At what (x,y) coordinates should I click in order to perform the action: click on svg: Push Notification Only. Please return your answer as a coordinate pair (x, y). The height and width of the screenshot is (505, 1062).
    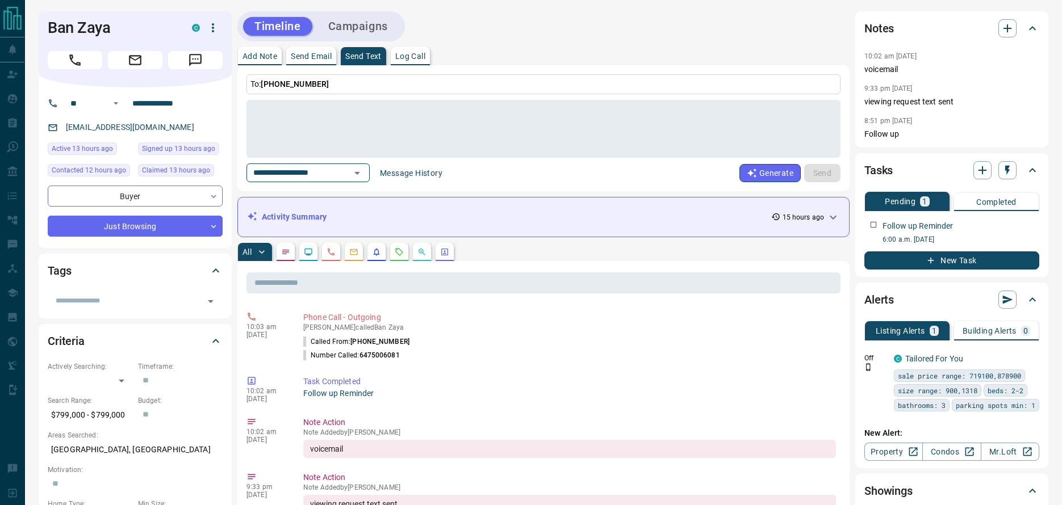
    Looking at the image, I should click on (868, 367).